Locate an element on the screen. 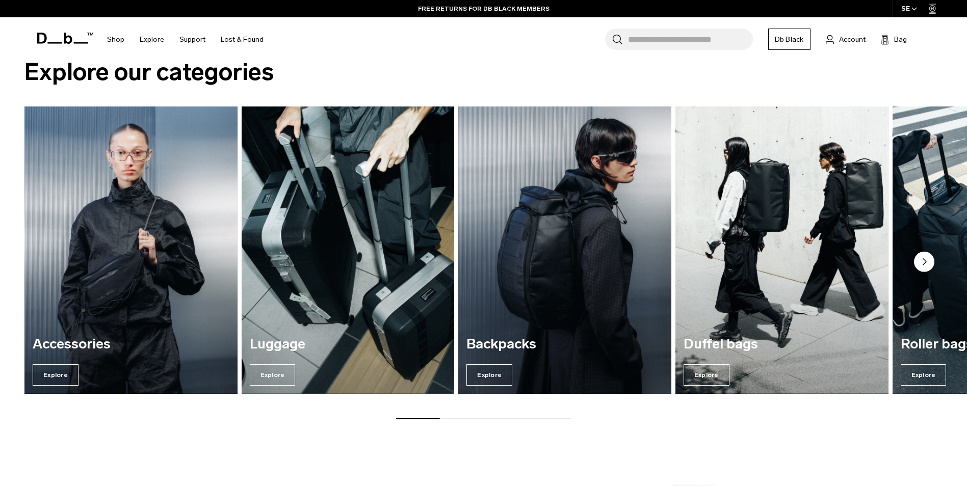 The height and width of the screenshot is (486, 967). a: Luggage Explore is located at coordinates (348, 250).